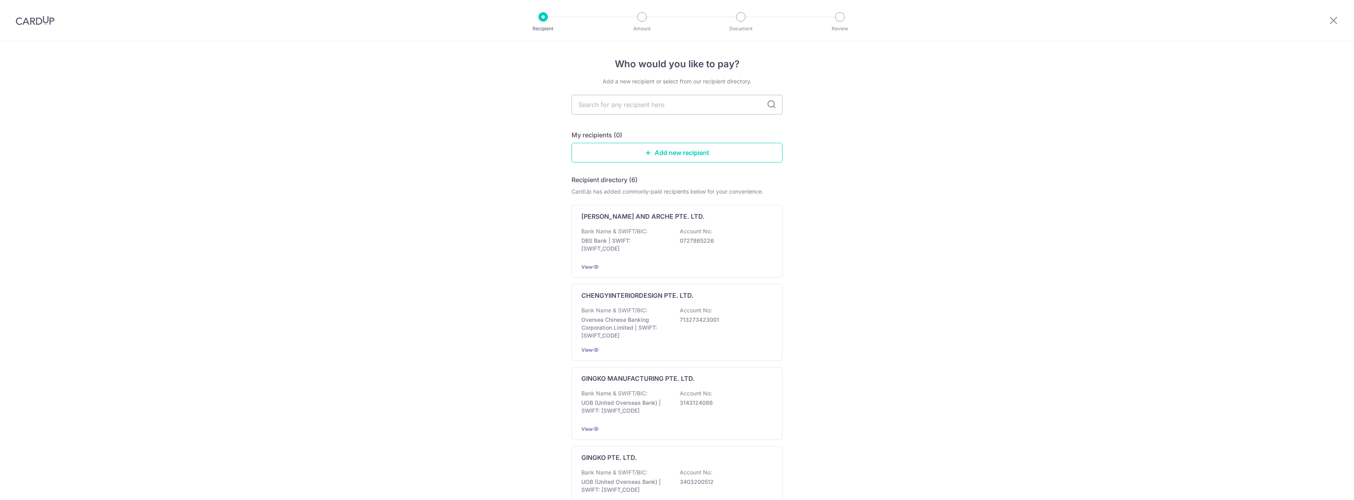 This screenshot has height=500, width=1354. What do you see at coordinates (638, 379) in the screenshot?
I see `p: GINGKO MANUFACTURING PTE. LTD.` at bounding box center [638, 379].